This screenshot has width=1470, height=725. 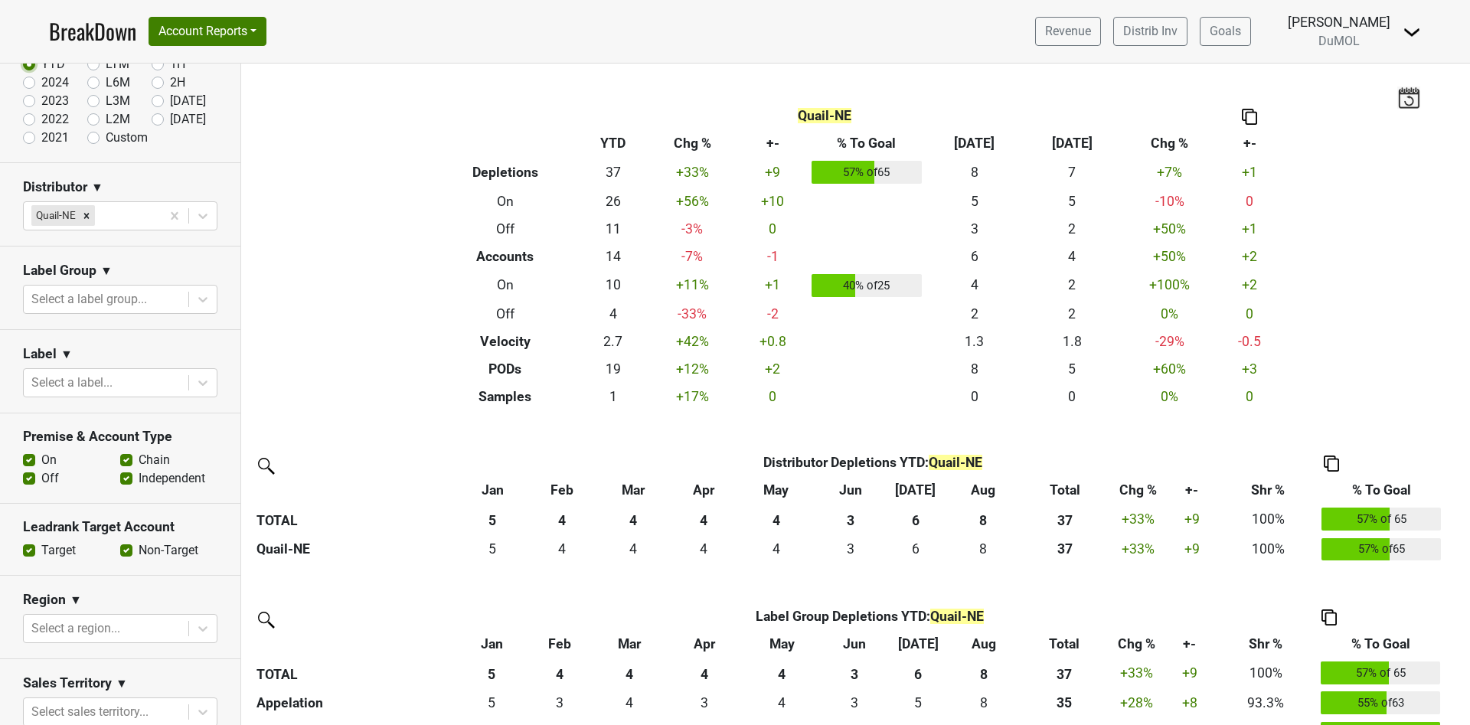 What do you see at coordinates (975, 341) in the screenshot?
I see `td: 1.3` at bounding box center [975, 341].